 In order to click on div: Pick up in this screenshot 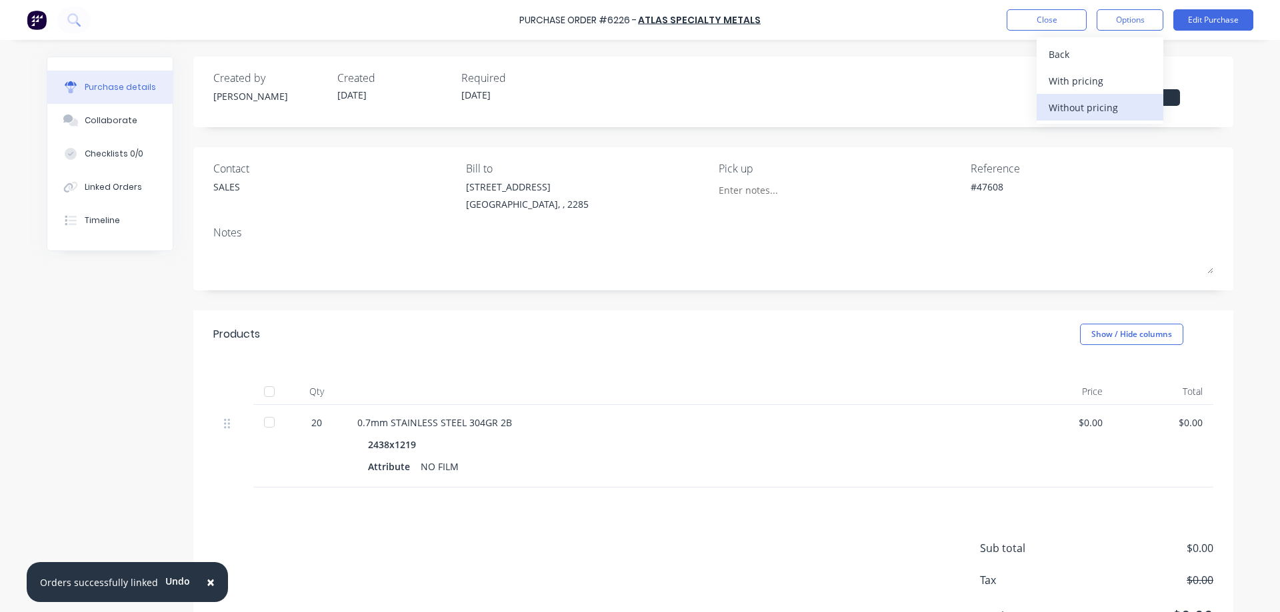, I will do `click(840, 169)`.